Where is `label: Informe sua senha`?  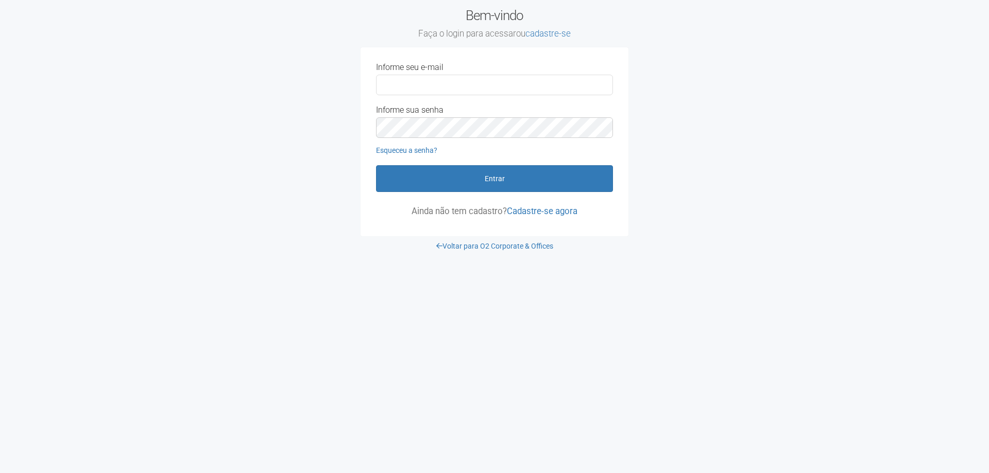 label: Informe sua senha is located at coordinates (410, 110).